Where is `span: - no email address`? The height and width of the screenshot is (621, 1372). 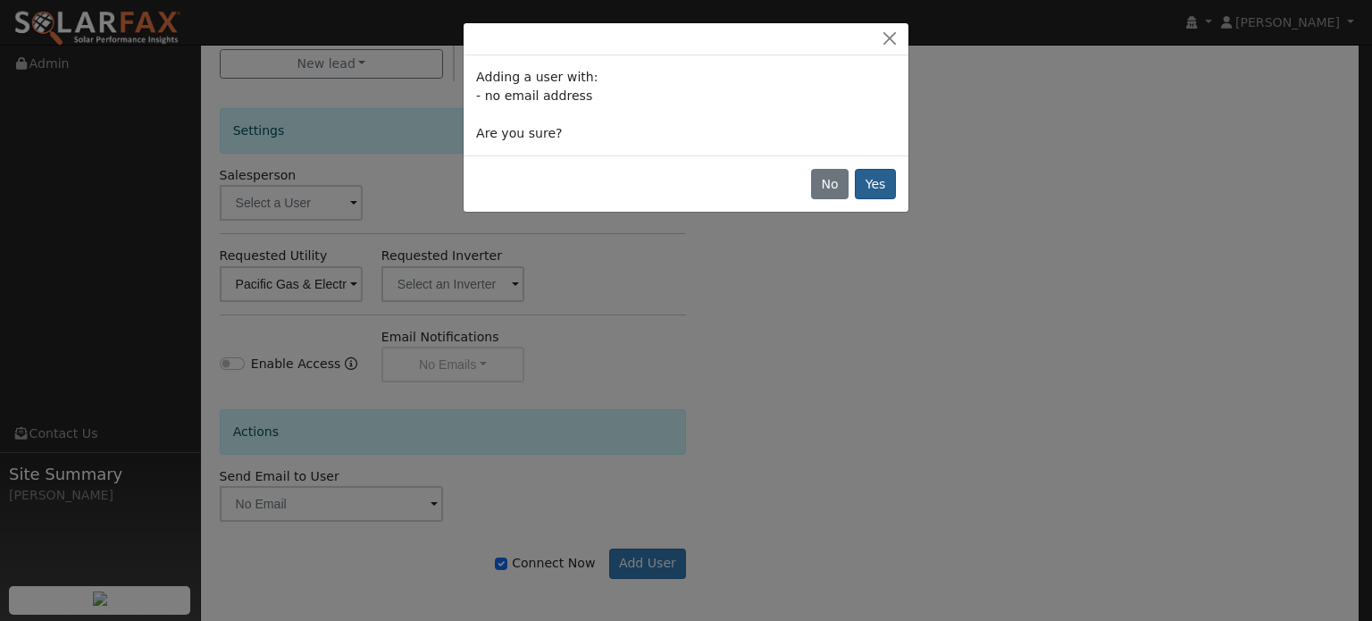
span: - no email address is located at coordinates (534, 96).